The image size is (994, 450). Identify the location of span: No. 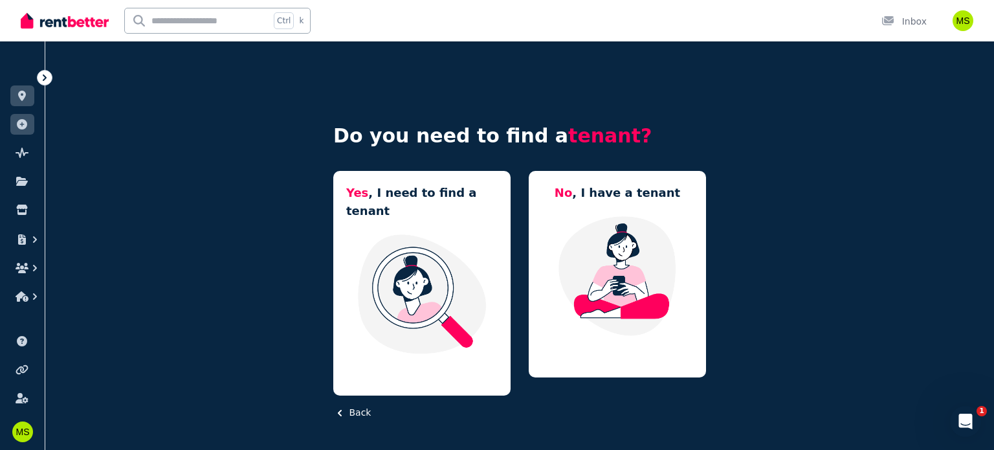
(563, 192).